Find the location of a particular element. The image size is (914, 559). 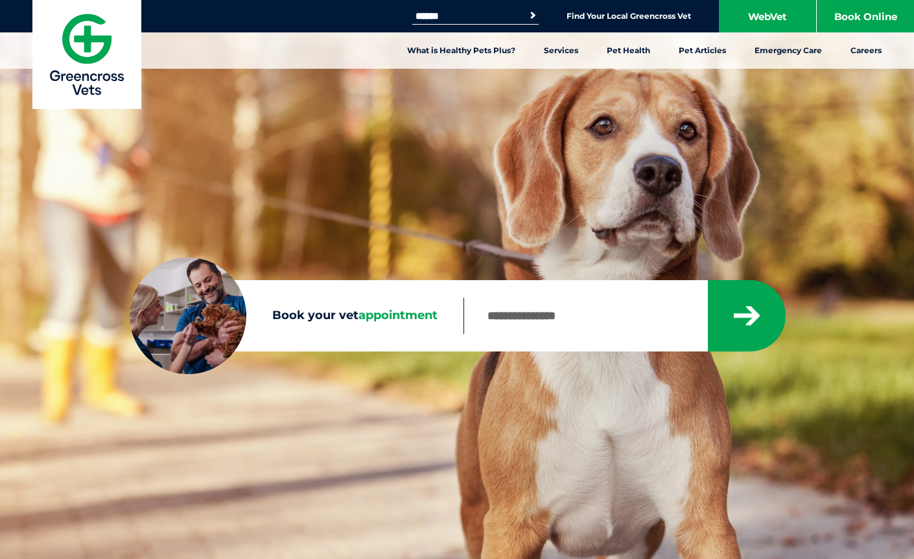

a: Careers is located at coordinates (866, 51).